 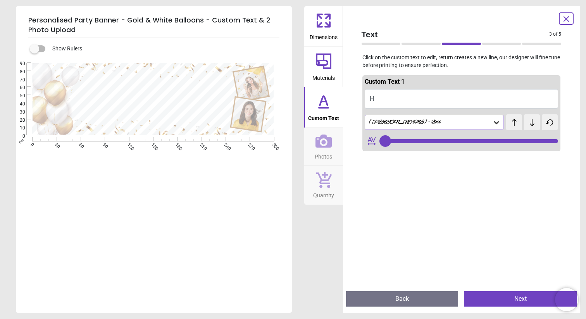 What do you see at coordinates (18, 120) in the screenshot?
I see `span: 20` at bounding box center [18, 120].